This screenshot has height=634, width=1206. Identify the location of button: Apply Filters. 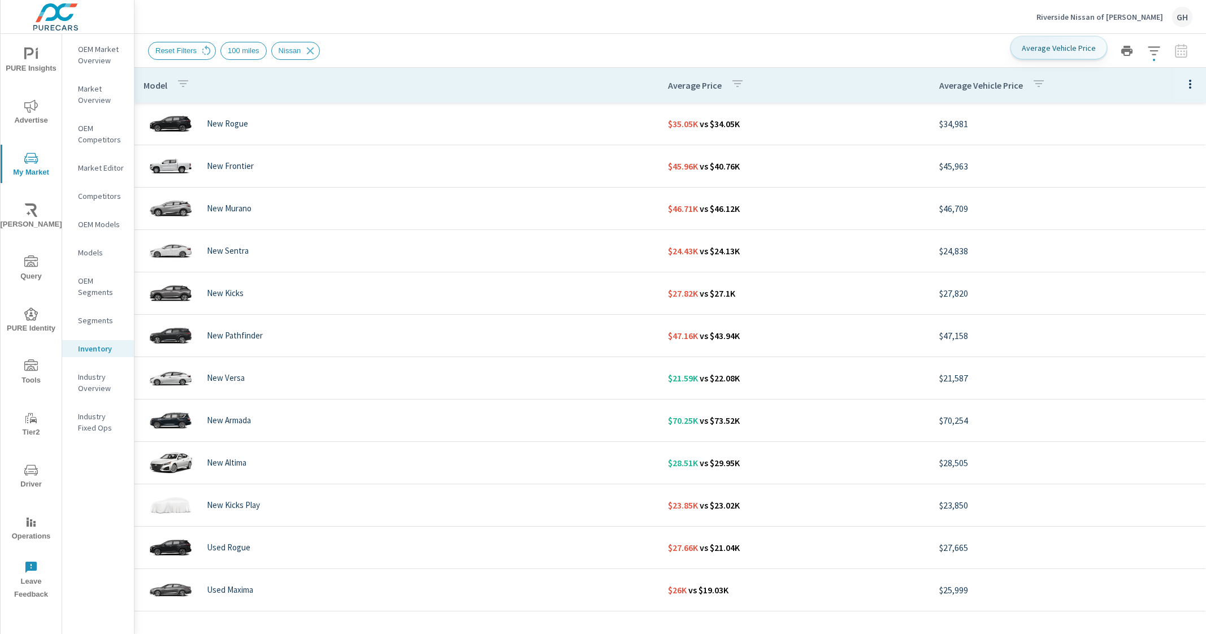
(1154, 51).